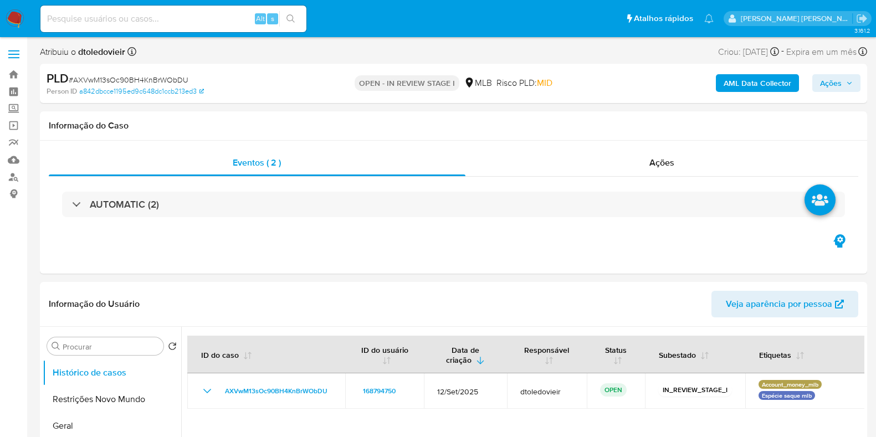 This screenshot has height=437, width=876. I want to click on h1: Informação do Usuário, so click(94, 304).